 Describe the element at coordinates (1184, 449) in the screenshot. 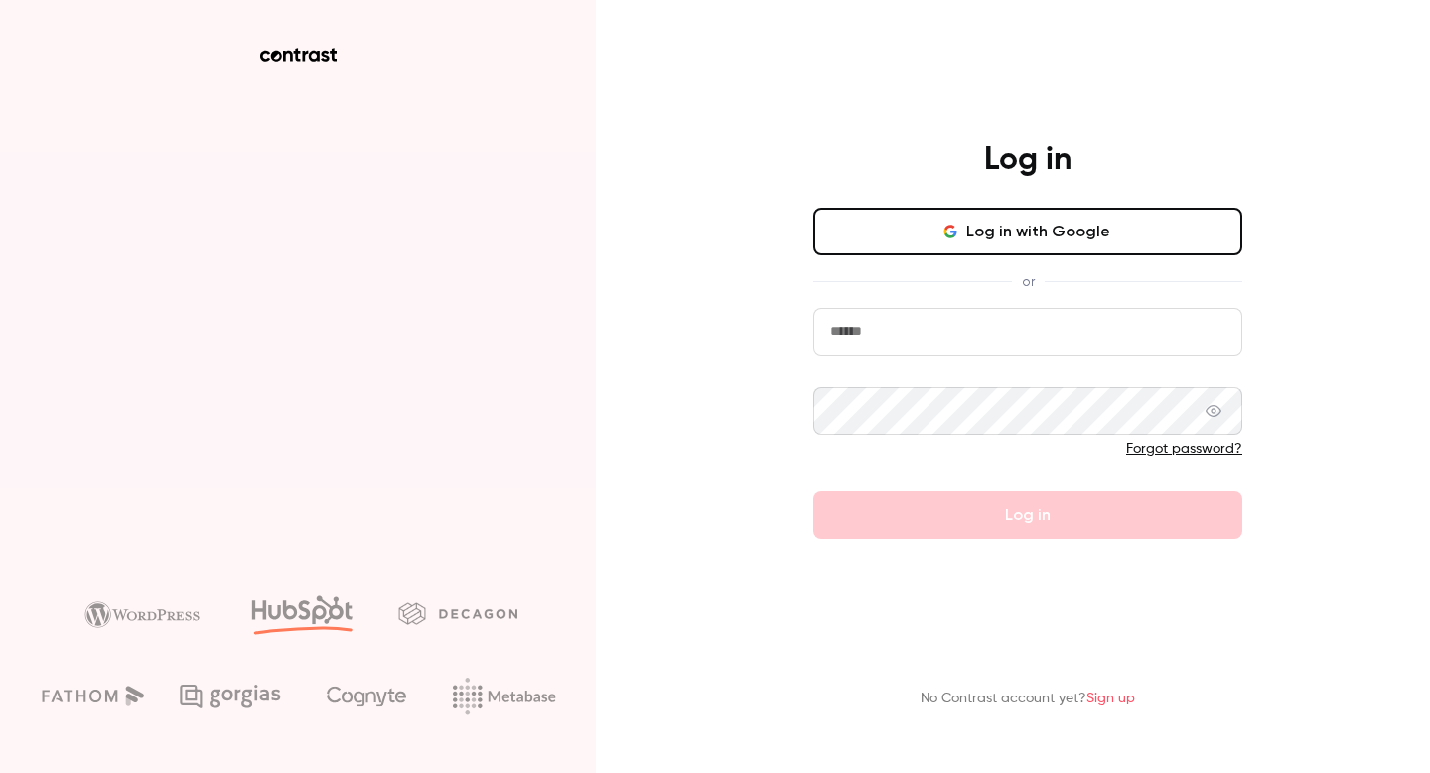

I see `a: Forgot password?` at that location.